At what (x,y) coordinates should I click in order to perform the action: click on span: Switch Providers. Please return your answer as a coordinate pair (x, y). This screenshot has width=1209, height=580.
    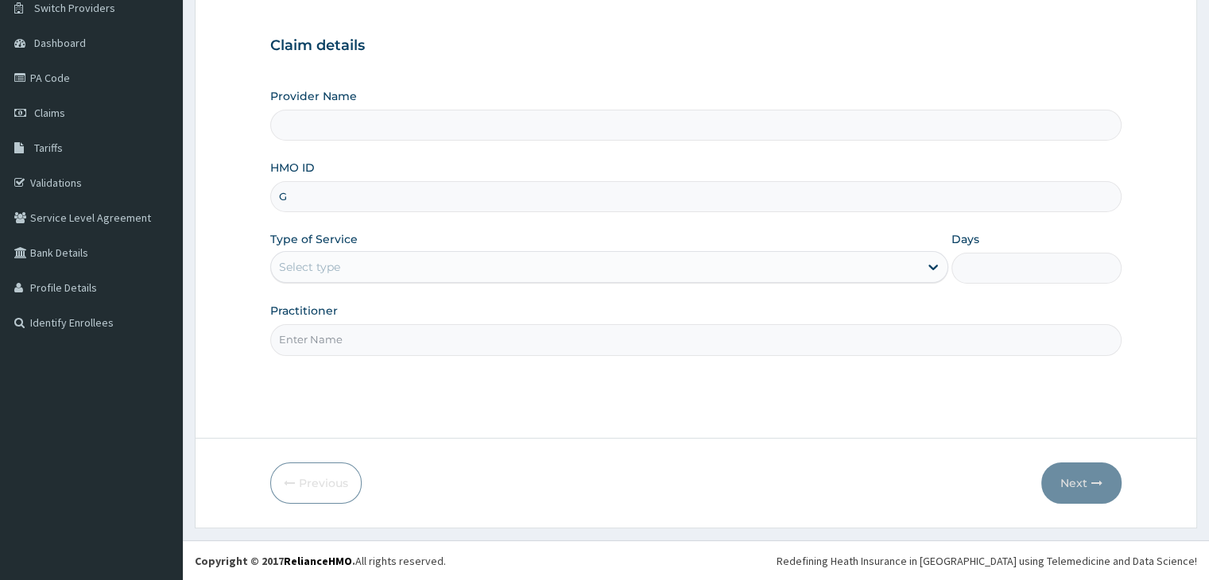
    Looking at the image, I should click on (75, 8).